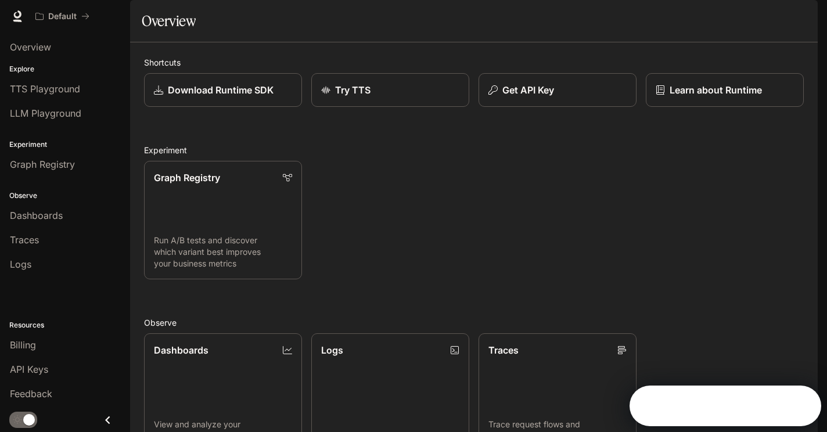  I want to click on a: Download Runtime SDK, so click(223, 90).